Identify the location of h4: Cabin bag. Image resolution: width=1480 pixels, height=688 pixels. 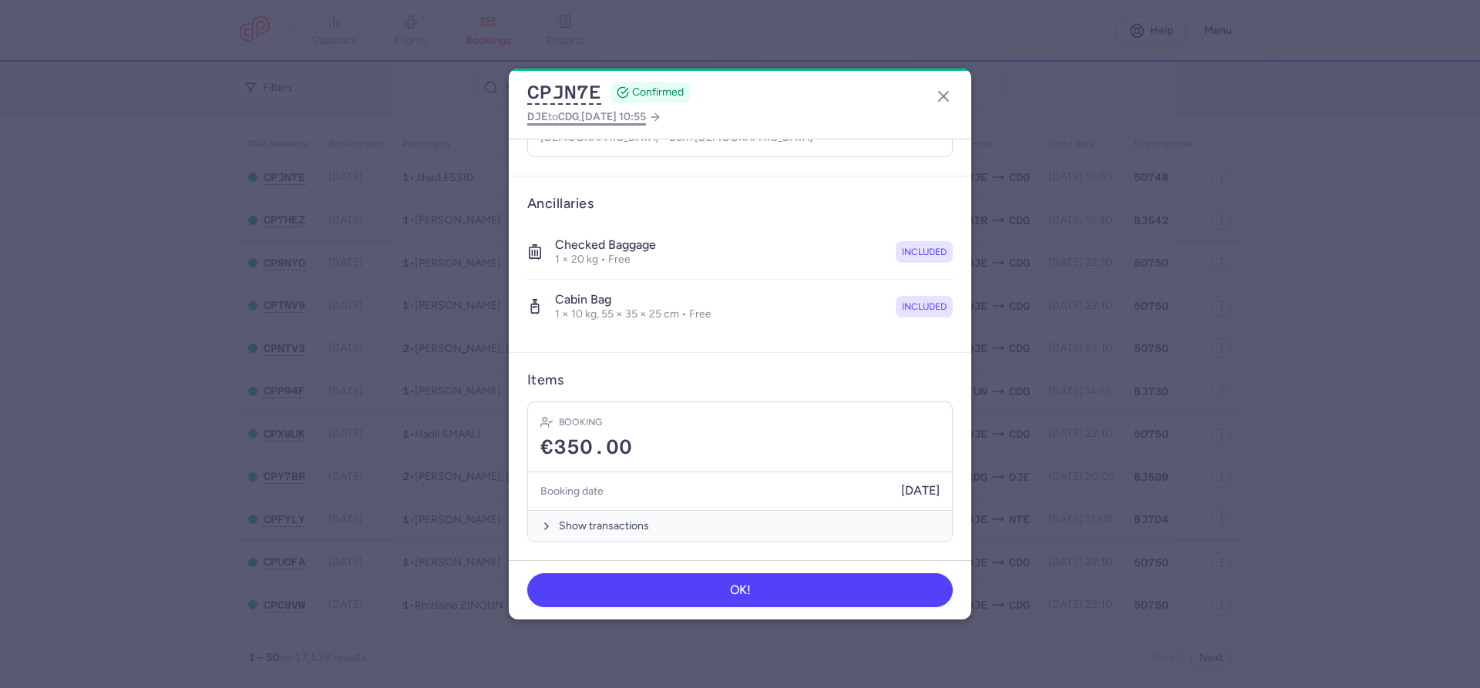
(633, 300).